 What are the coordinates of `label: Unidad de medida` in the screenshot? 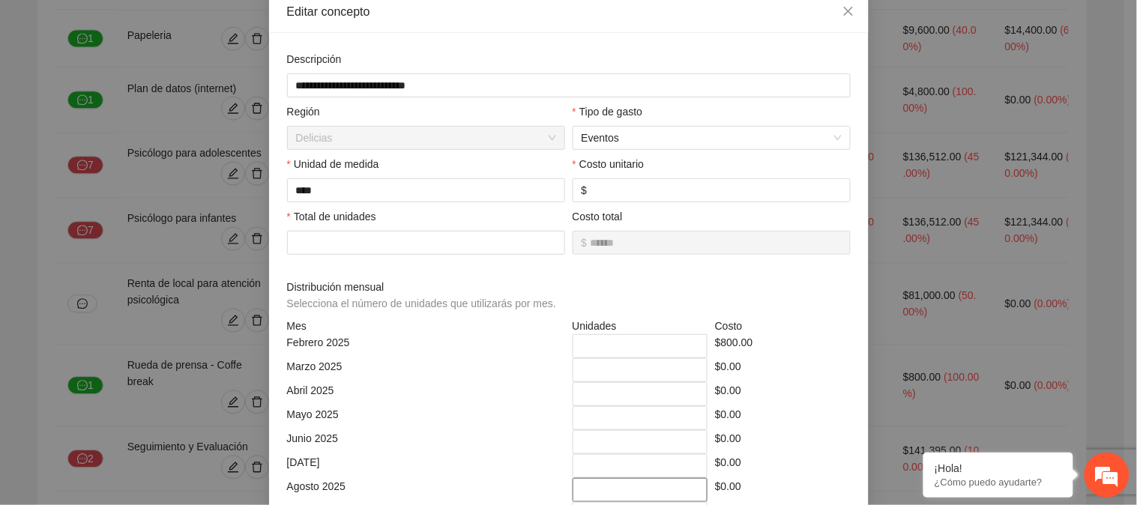 It's located at (333, 164).